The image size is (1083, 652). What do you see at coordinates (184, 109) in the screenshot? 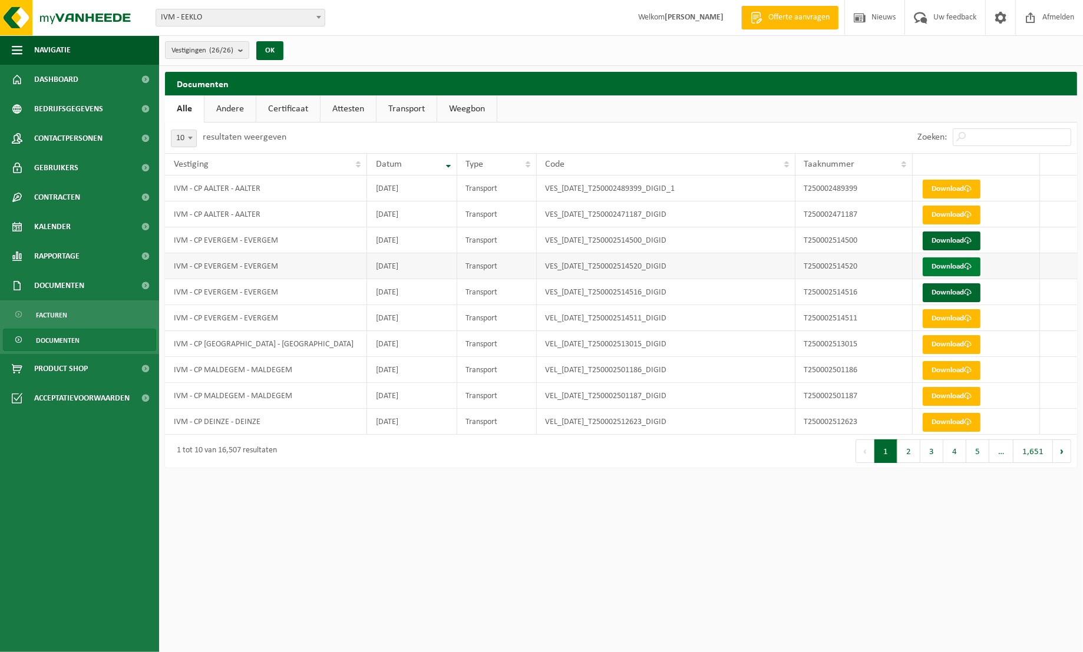
I see `a: Alle` at bounding box center [184, 109].